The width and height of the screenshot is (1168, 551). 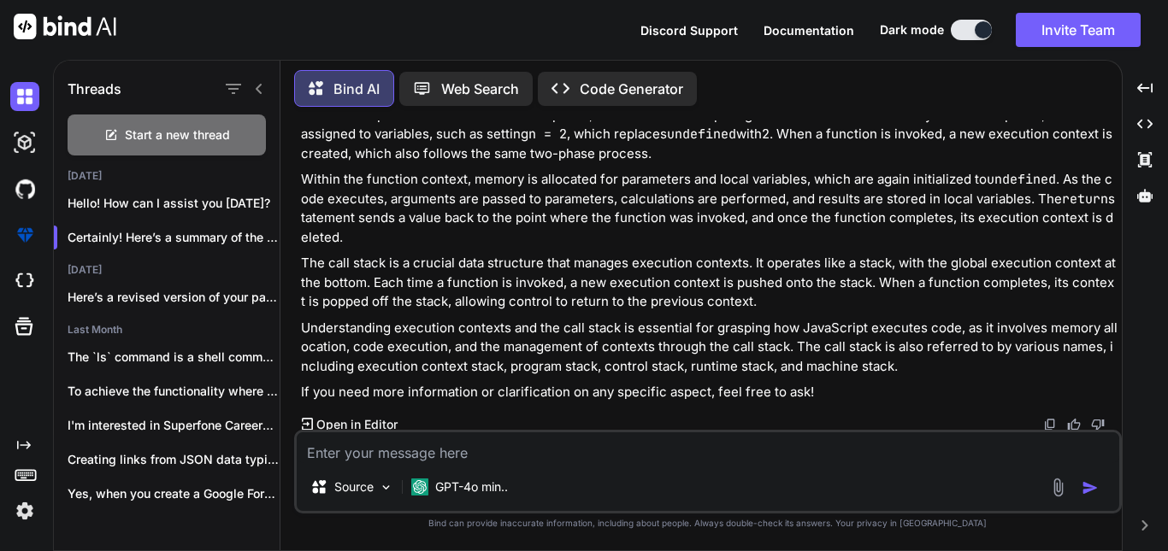 I want to click on button: Documentation, so click(x=809, y=30).